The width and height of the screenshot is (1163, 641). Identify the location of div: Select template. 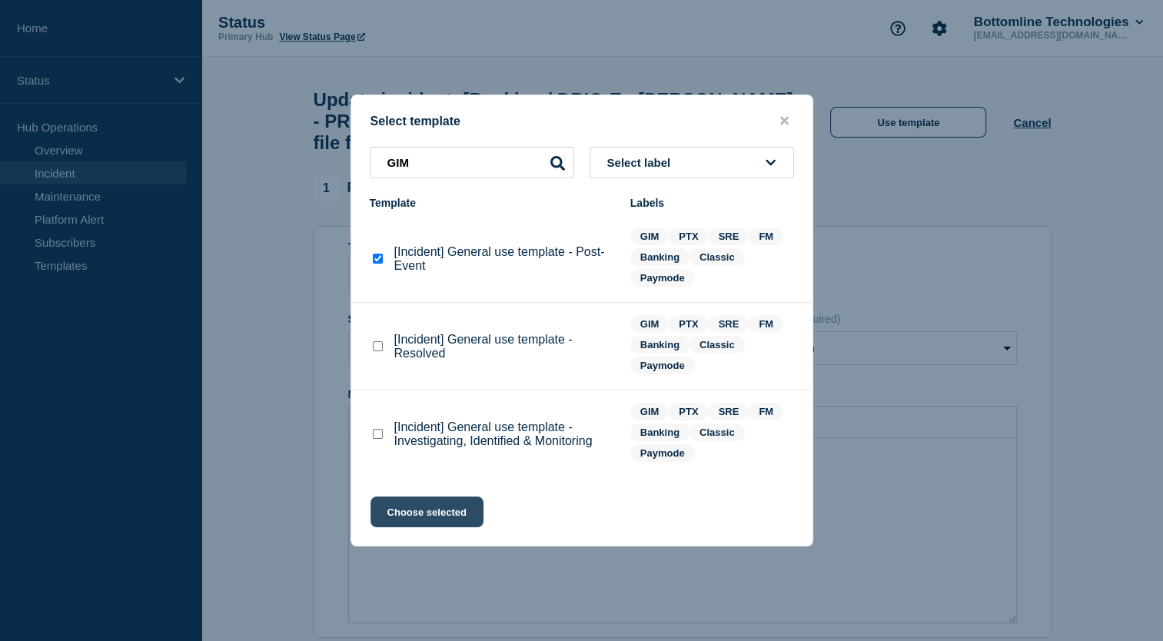
(582, 121).